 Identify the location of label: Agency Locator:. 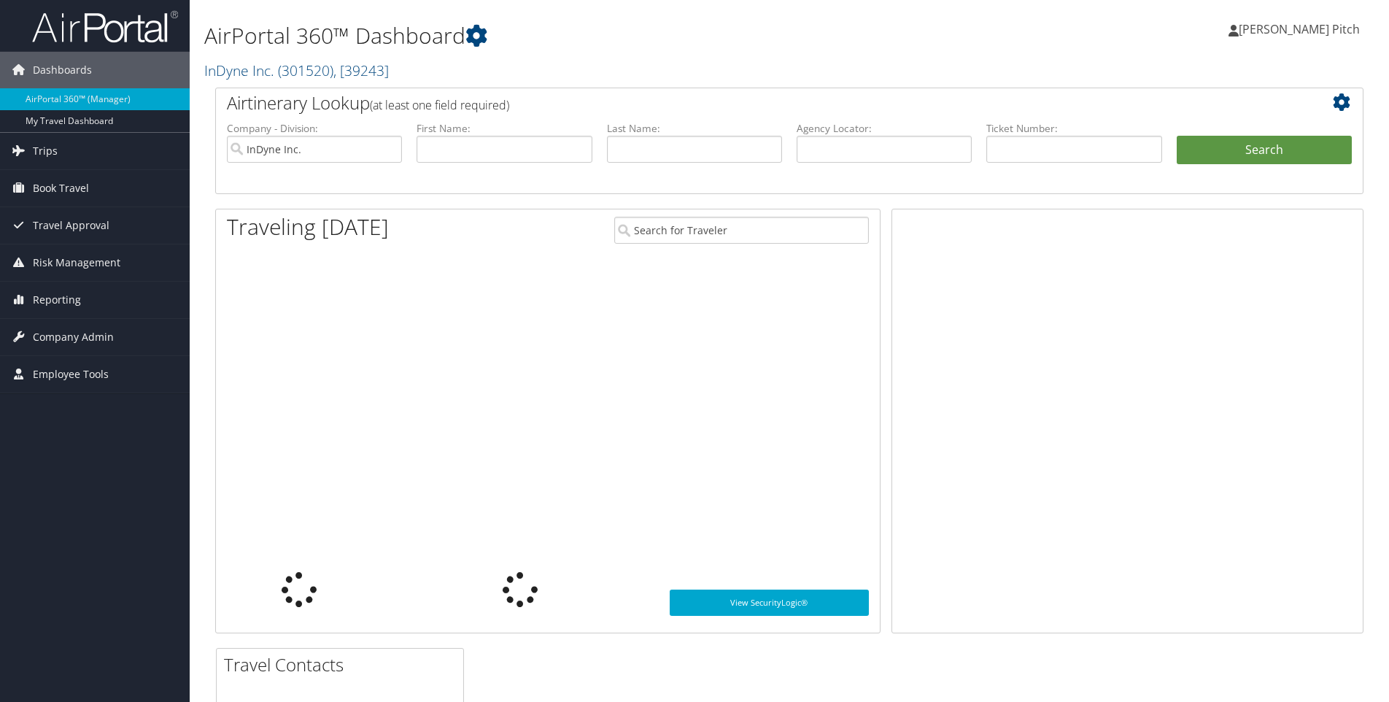
(884, 128).